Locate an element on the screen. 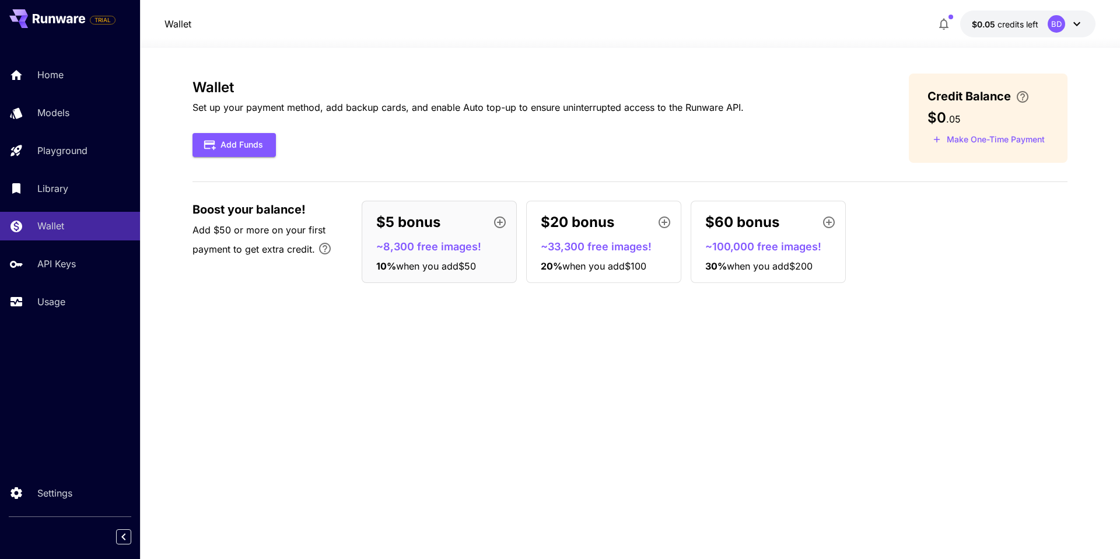 This screenshot has width=1120, height=559. span: when you add $100 is located at coordinates (604, 266).